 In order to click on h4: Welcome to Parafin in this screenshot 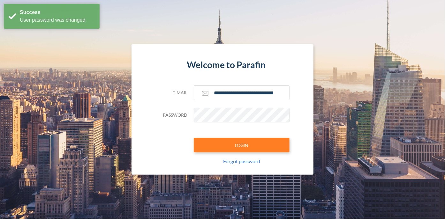, I will do `click(223, 65)`.